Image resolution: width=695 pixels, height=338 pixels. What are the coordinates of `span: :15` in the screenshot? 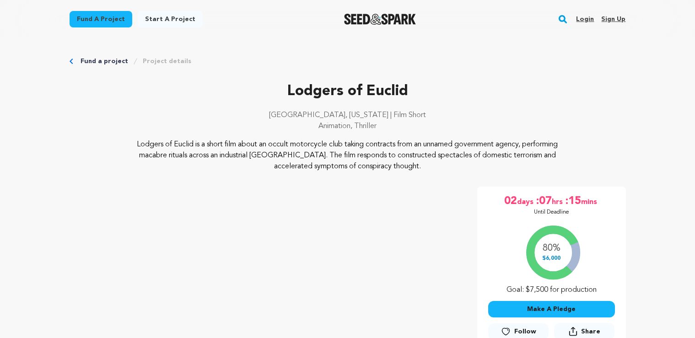 It's located at (573, 201).